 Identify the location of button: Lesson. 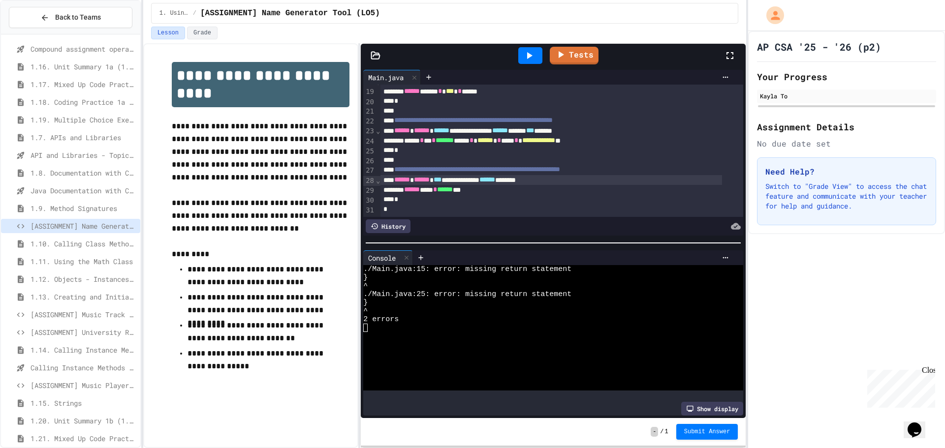
(168, 33).